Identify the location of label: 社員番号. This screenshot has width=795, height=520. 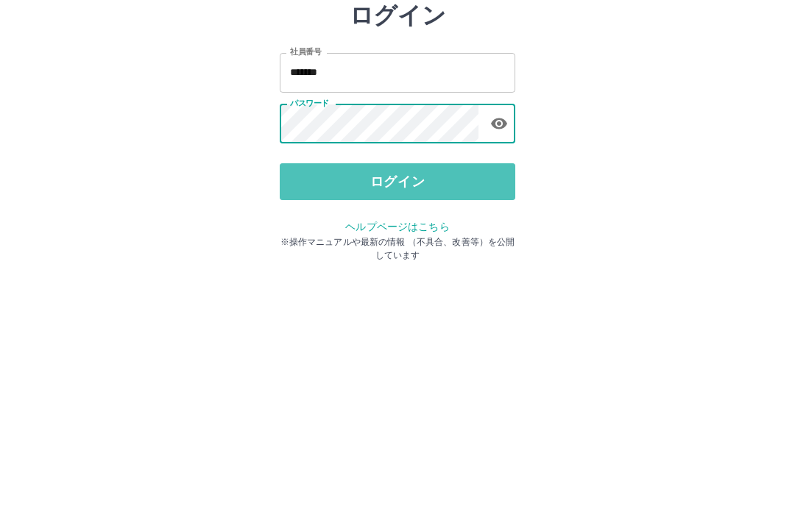
(305, 143).